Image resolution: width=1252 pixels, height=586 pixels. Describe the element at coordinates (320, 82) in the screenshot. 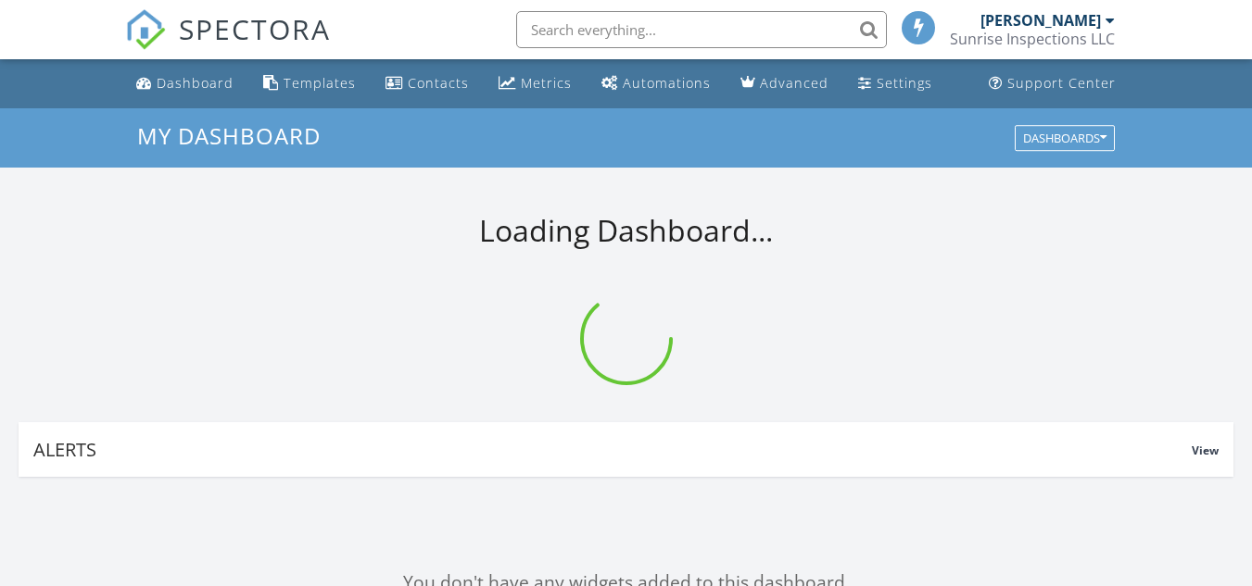

I see `div: Templates` at that location.